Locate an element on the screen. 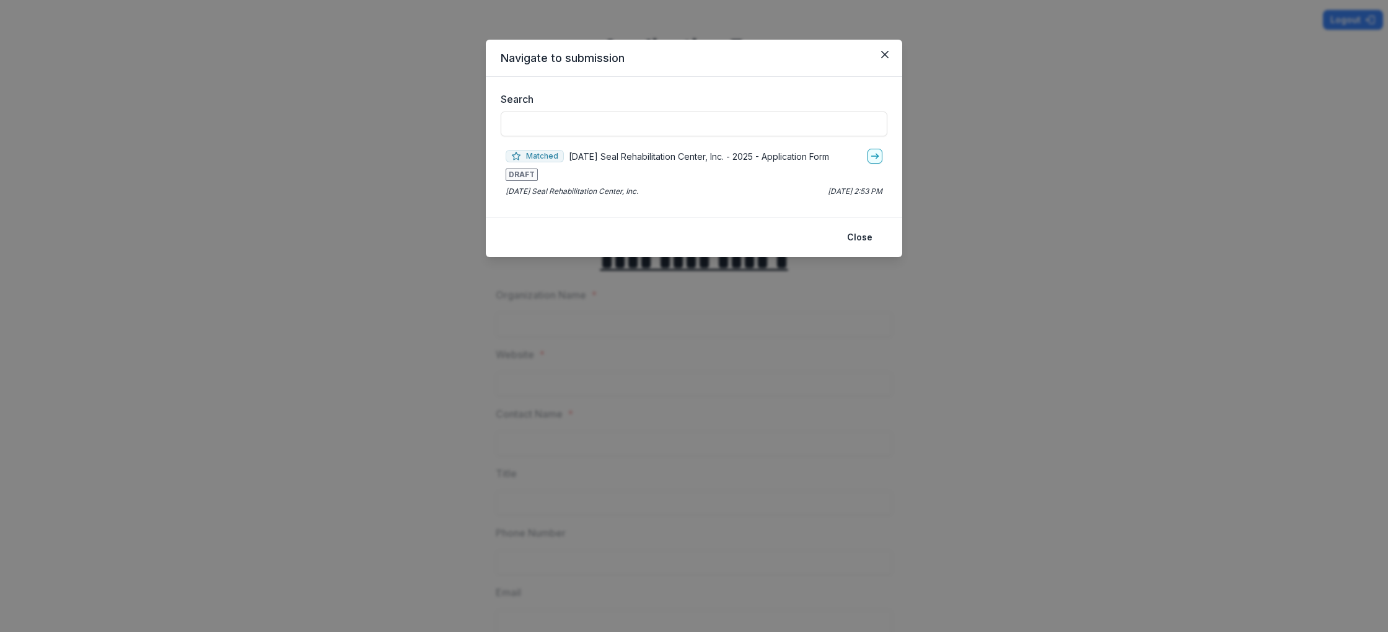  a: go-to is located at coordinates (875, 156).